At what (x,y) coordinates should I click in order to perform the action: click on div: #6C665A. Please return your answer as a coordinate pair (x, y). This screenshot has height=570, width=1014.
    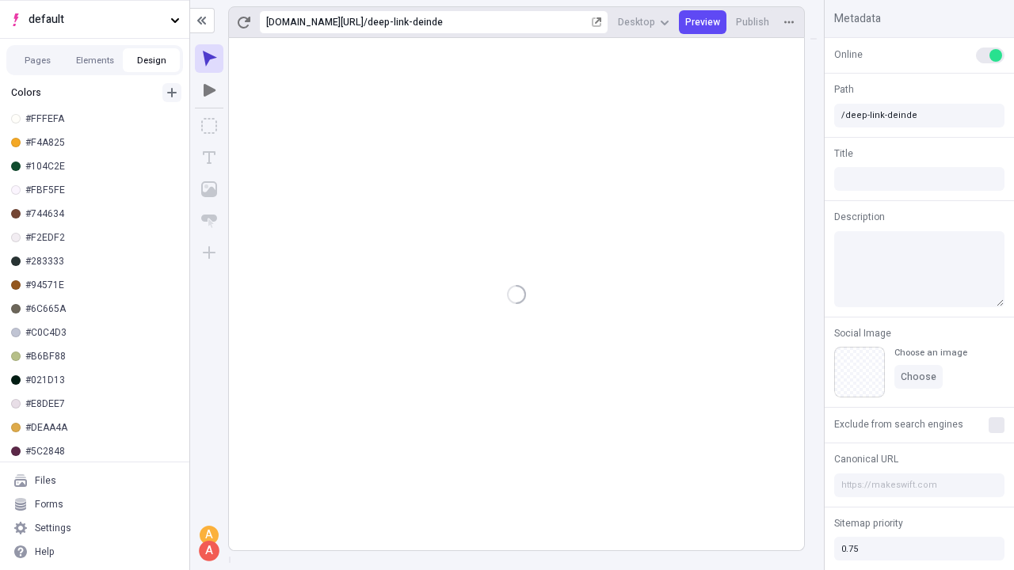
    Looking at the image, I should click on (101, 309).